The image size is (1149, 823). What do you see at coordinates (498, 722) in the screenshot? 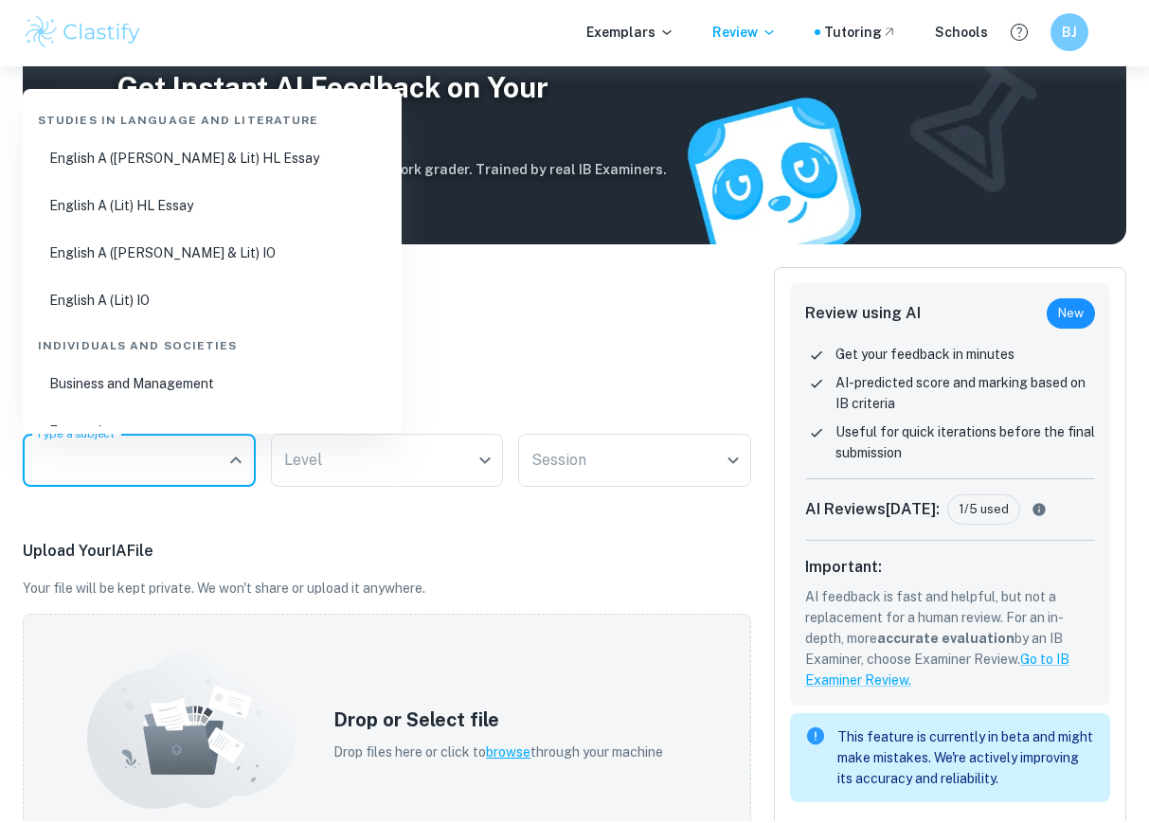
I see `h5: Drop or Select file` at bounding box center [498, 722].